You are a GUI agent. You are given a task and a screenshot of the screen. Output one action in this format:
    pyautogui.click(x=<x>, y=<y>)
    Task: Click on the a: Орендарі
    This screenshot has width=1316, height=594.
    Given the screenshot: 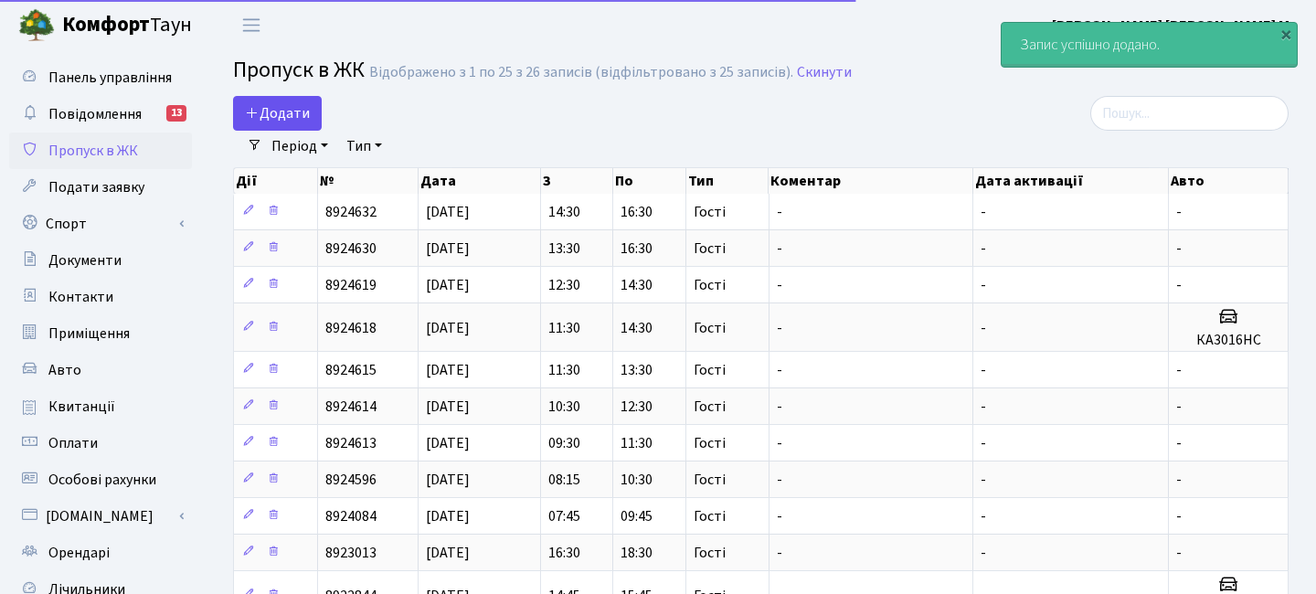 What is the action you would take?
    pyautogui.click(x=101, y=553)
    